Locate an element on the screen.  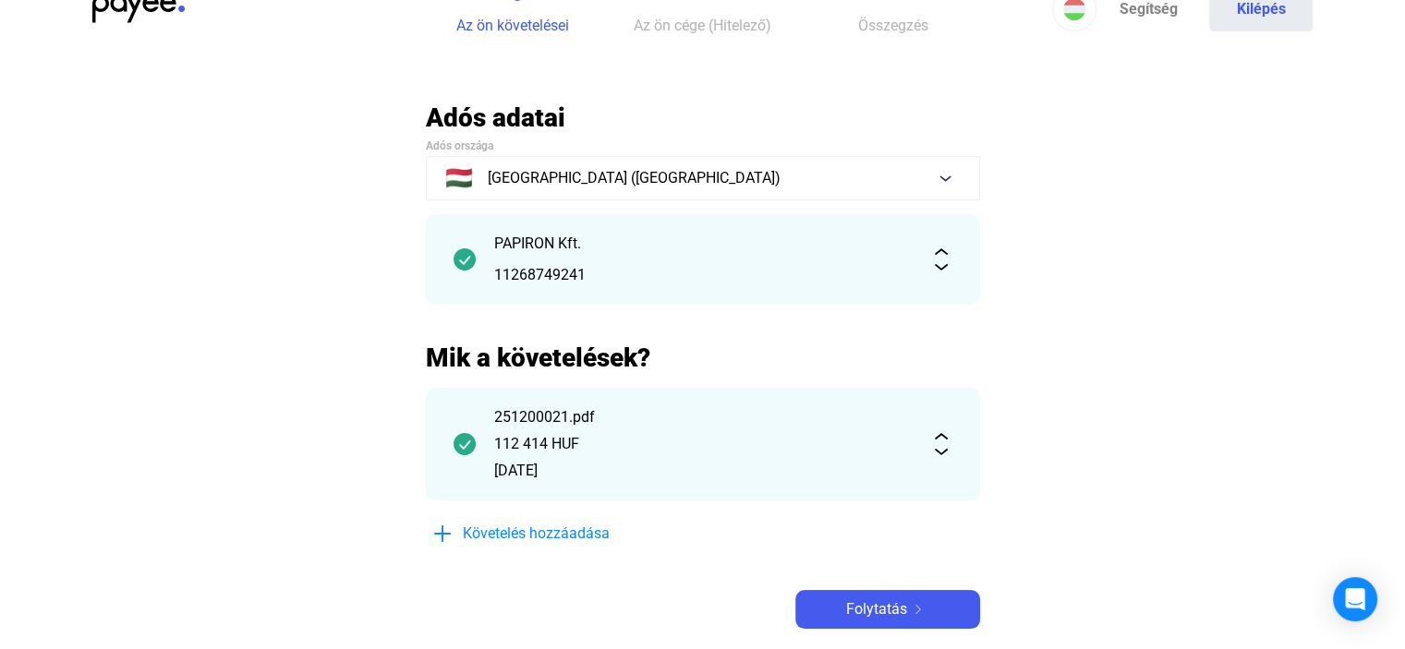
img: arrow-right-white is located at coordinates (918, 610).